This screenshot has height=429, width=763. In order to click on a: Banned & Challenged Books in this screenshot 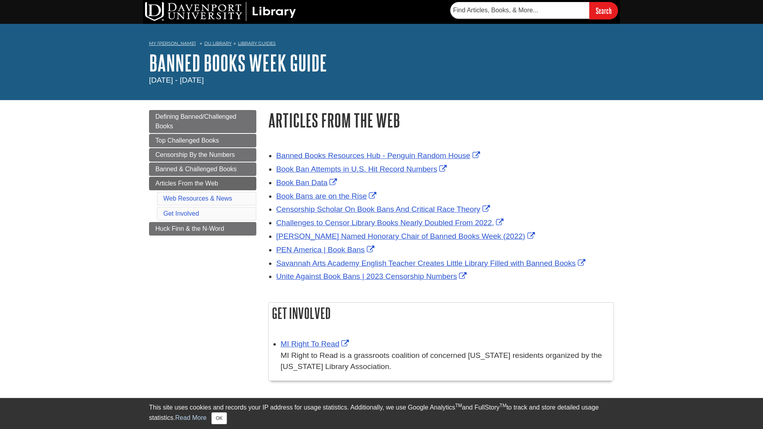, I will do `click(203, 169)`.